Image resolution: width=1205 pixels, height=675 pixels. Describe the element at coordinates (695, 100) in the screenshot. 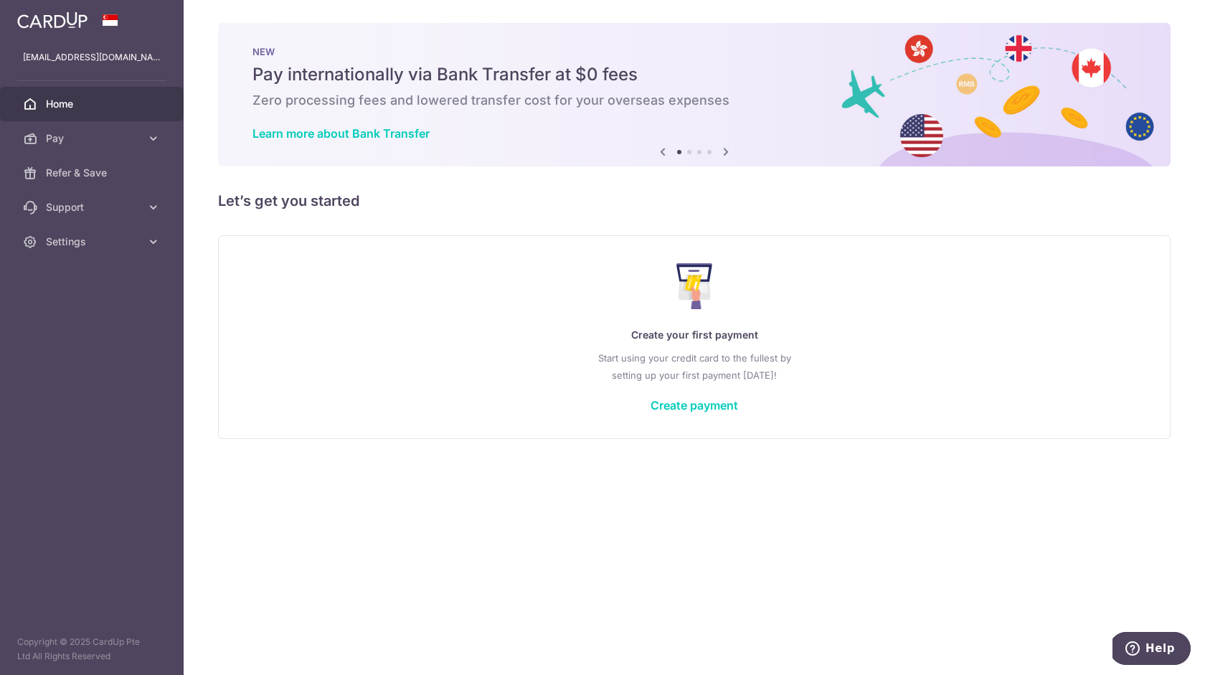

I see `h6: Zero processing fees and lowered transfer cost for your overseas expenses` at that location.